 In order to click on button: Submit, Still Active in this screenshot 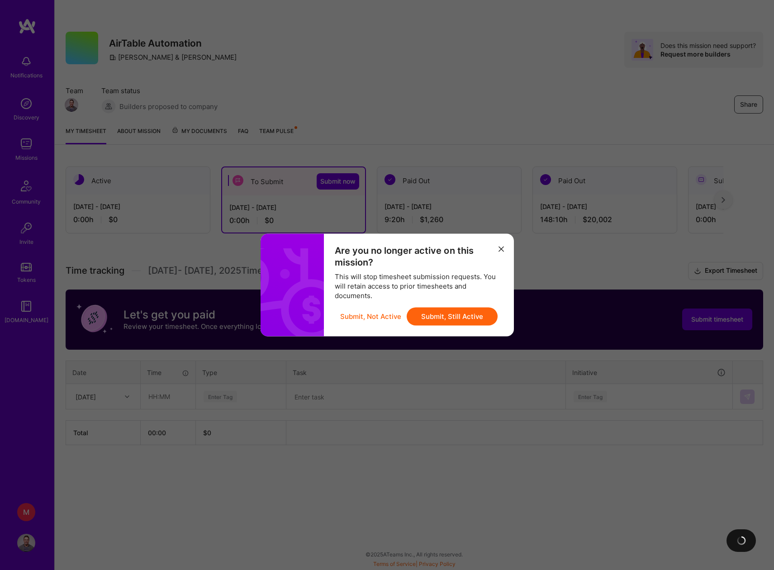, I will do `click(452, 317)`.